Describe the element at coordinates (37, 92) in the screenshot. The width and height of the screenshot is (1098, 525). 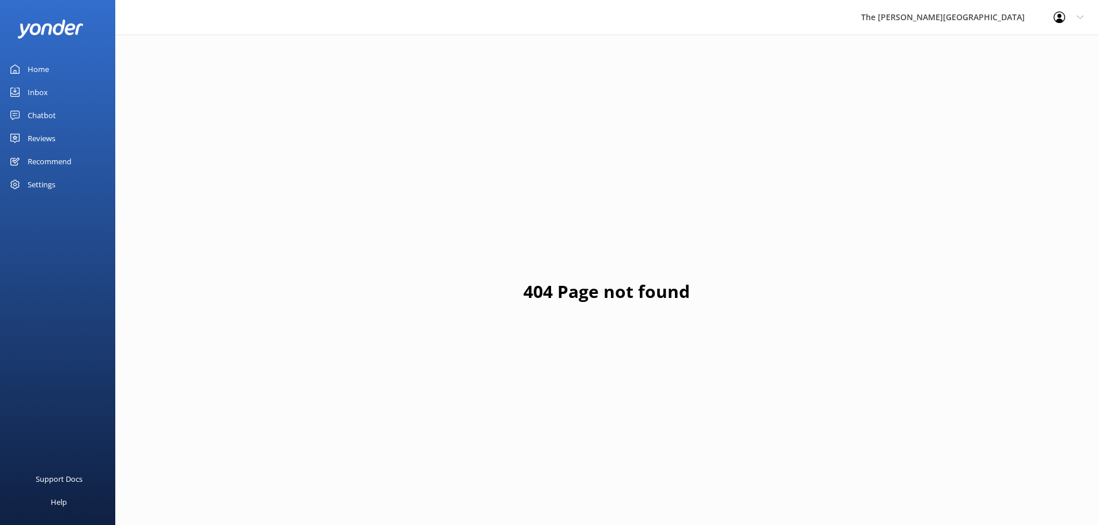
I see `div: Inbox` at that location.